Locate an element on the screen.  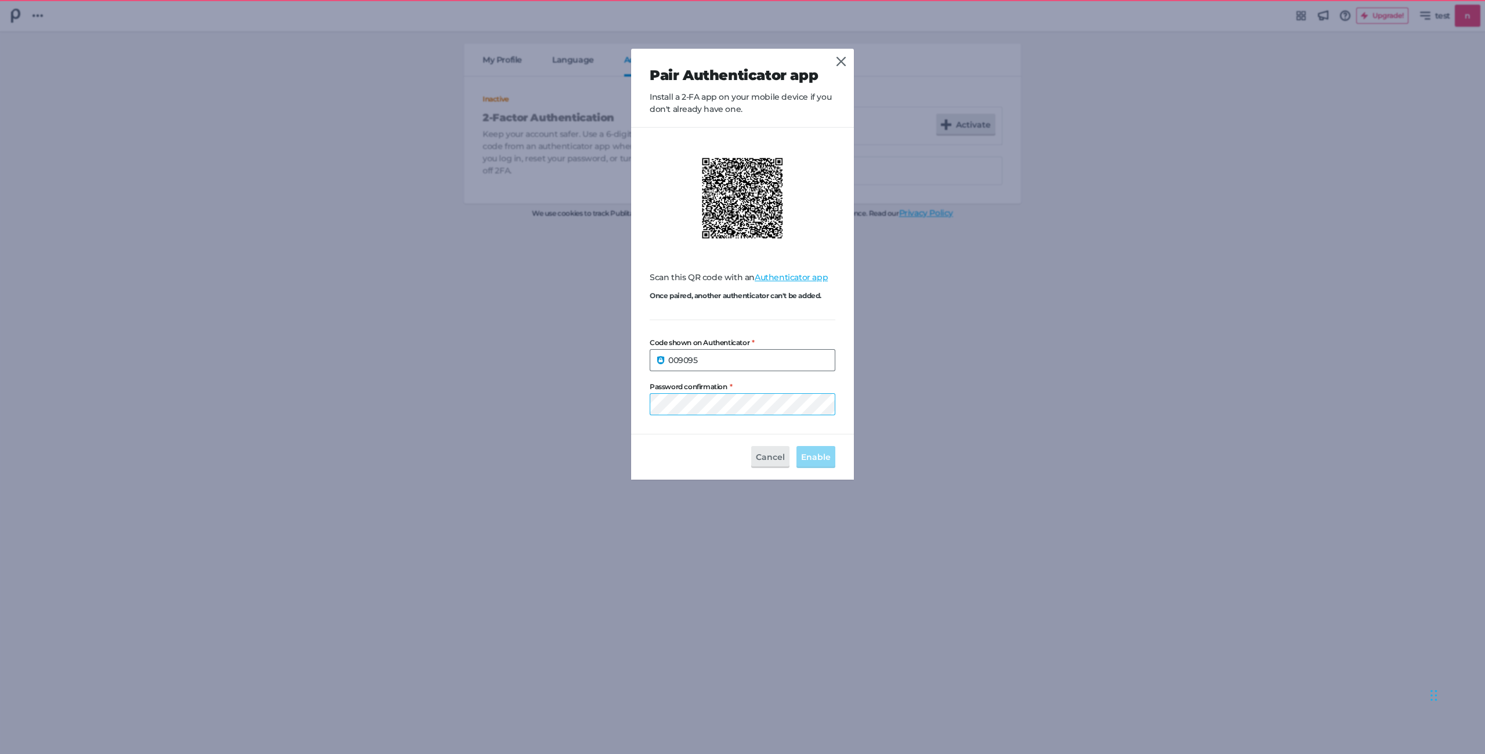
div: Scan this QR code with an is located at coordinates (743, 277).